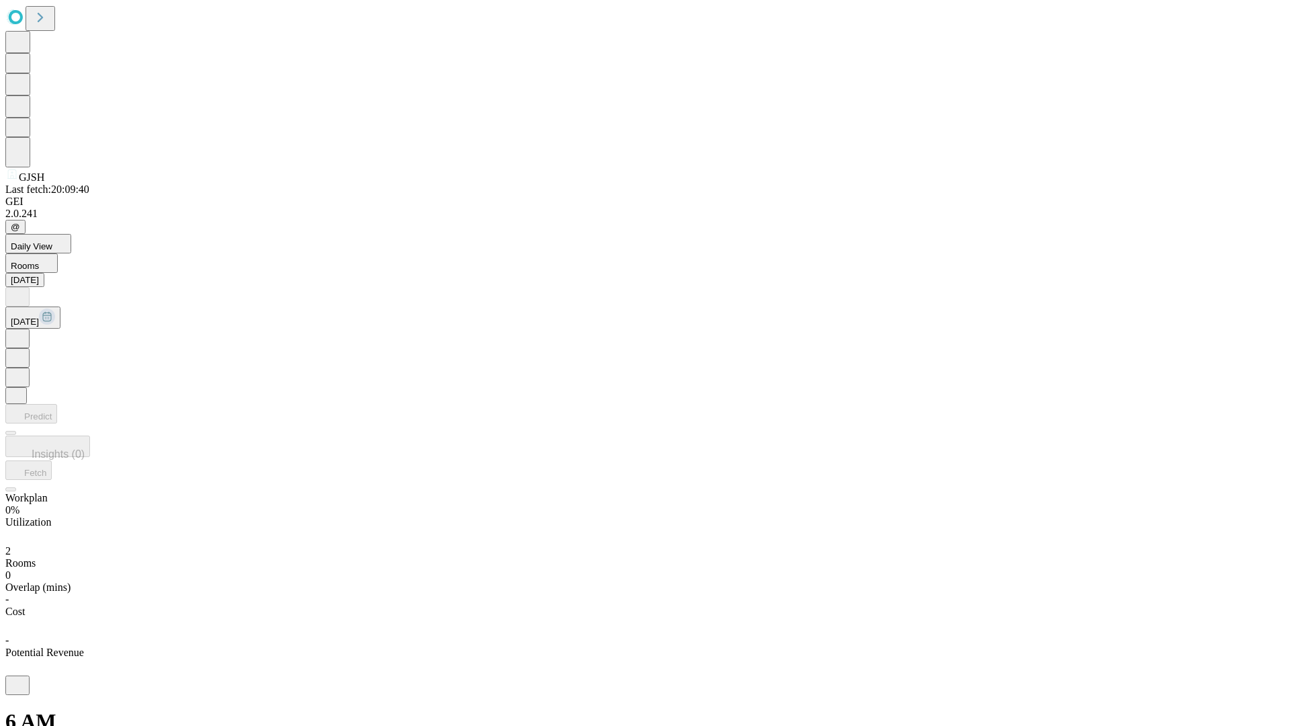  I want to click on div: 2.0.241, so click(645, 214).